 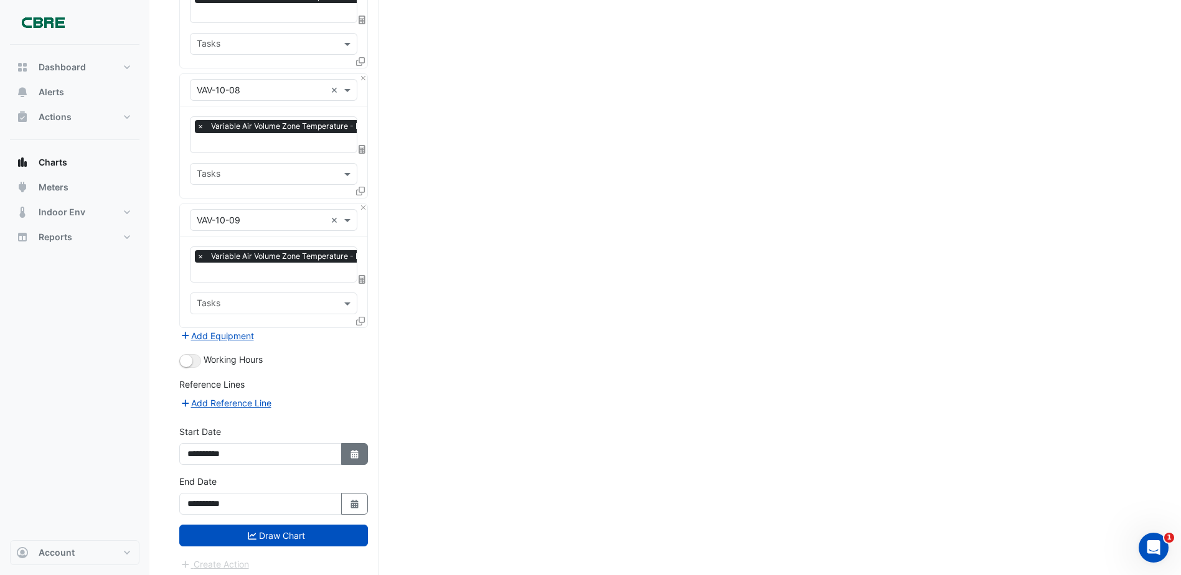 I want to click on app-icon: Indoor Env, so click(x=22, y=212).